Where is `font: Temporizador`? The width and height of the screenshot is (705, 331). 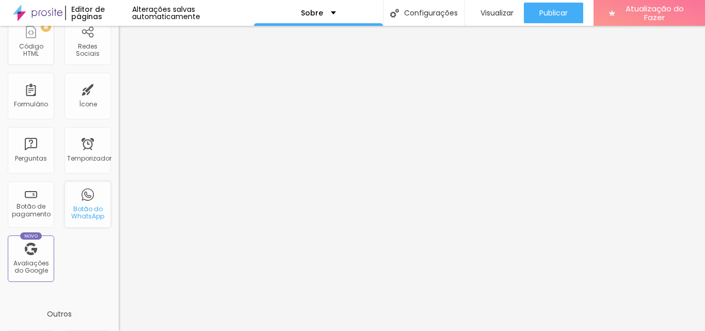
font: Temporizador is located at coordinates (89, 158).